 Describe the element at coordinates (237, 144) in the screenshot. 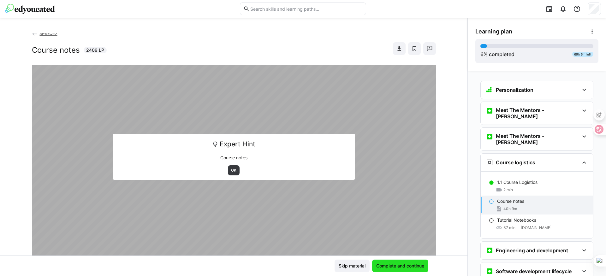

I see `span: Expert Hint` at that location.